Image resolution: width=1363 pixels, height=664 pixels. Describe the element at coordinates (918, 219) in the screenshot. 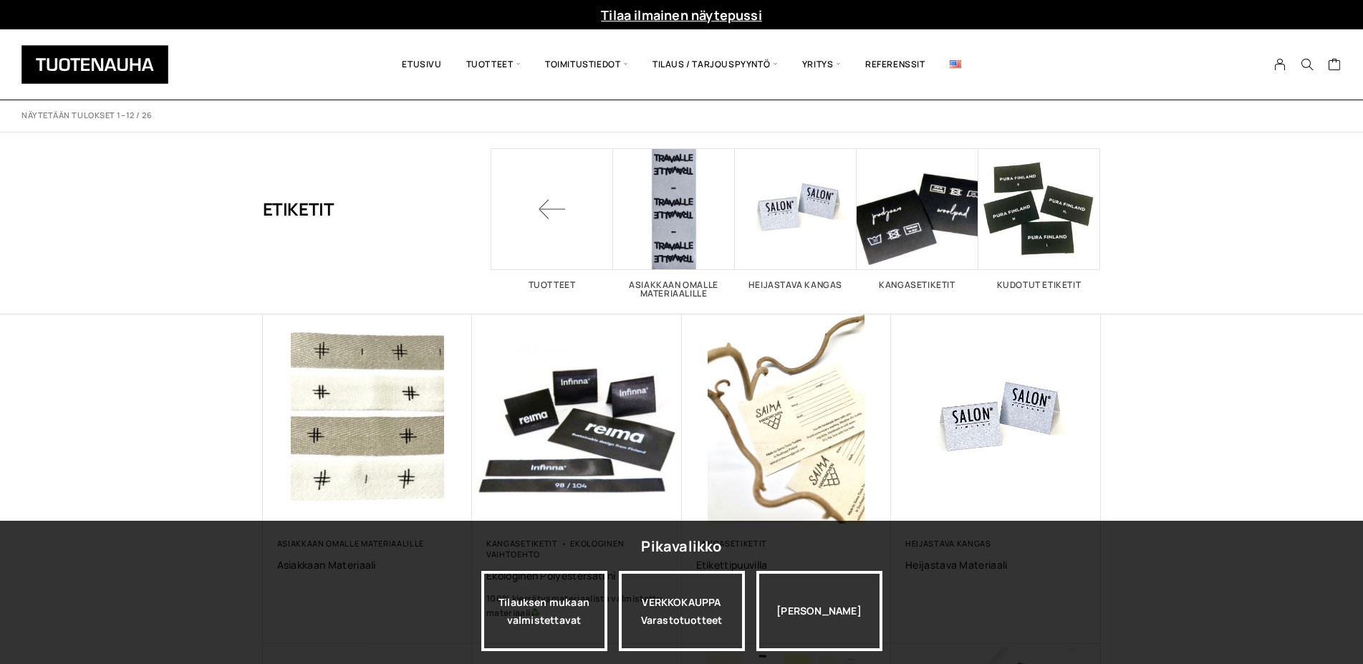

I see `a: Visit product category Kangasetiketit` at that location.